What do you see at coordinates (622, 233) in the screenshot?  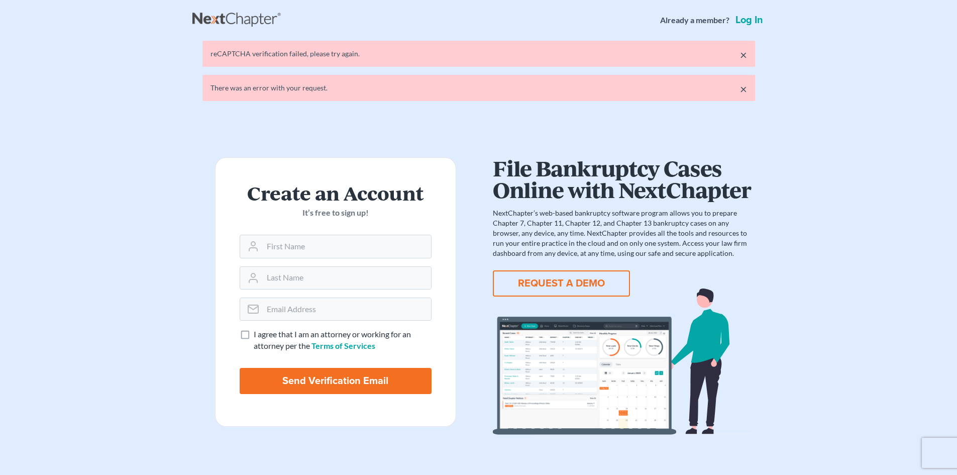 I see `p: NextChapter’s web-based bankruptcy software program allows you to prepare Chapter 7, Chapter 11, ...` at bounding box center [622, 233].